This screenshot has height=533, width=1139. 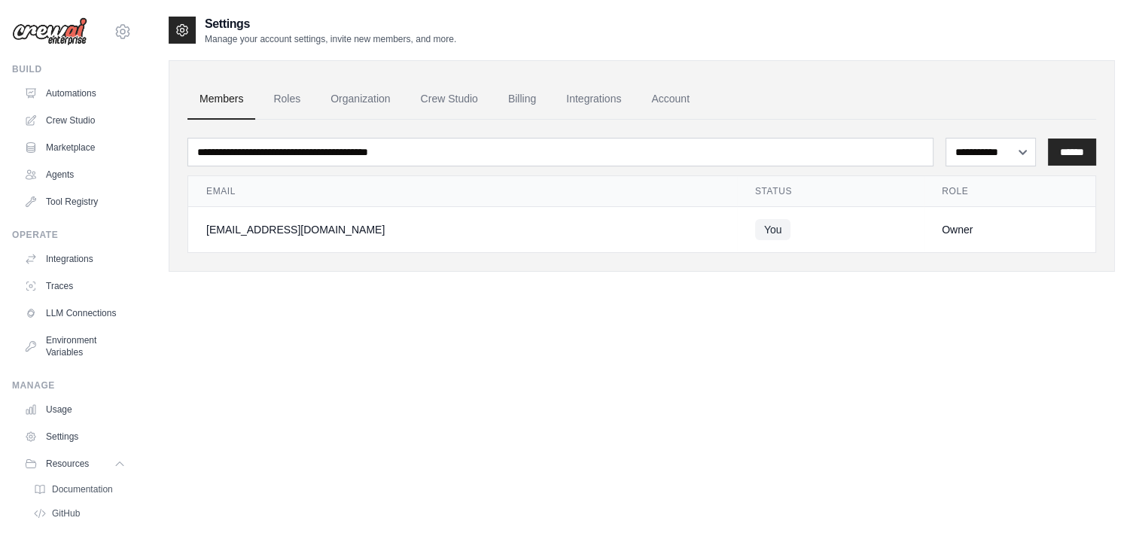 I want to click on a: Traces, so click(x=74, y=286).